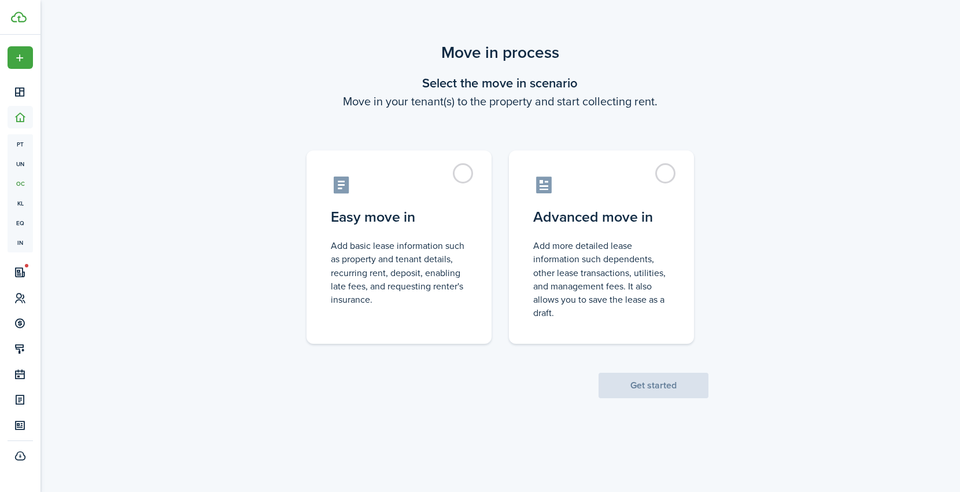 The height and width of the screenshot is (492, 960). I want to click on a: un, so click(20, 164).